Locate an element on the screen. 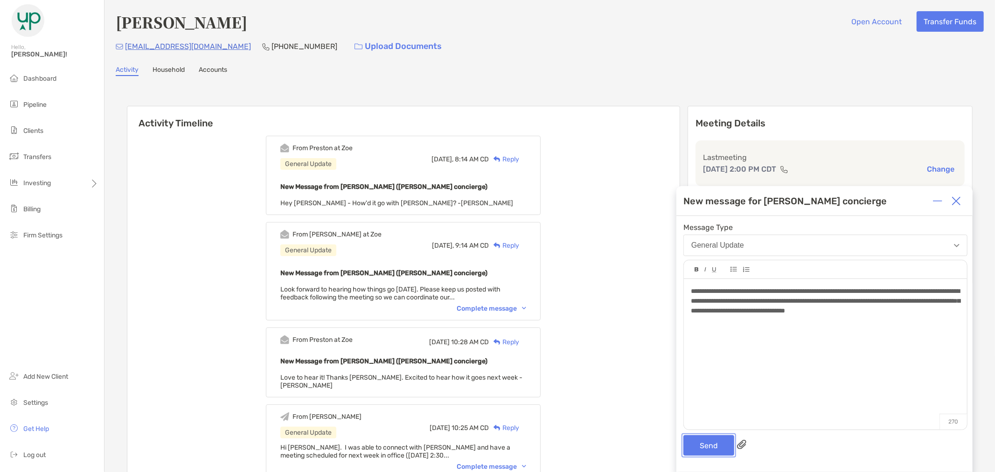 The image size is (995, 472). span: 10:25 AM CD is located at coordinates (470, 428).